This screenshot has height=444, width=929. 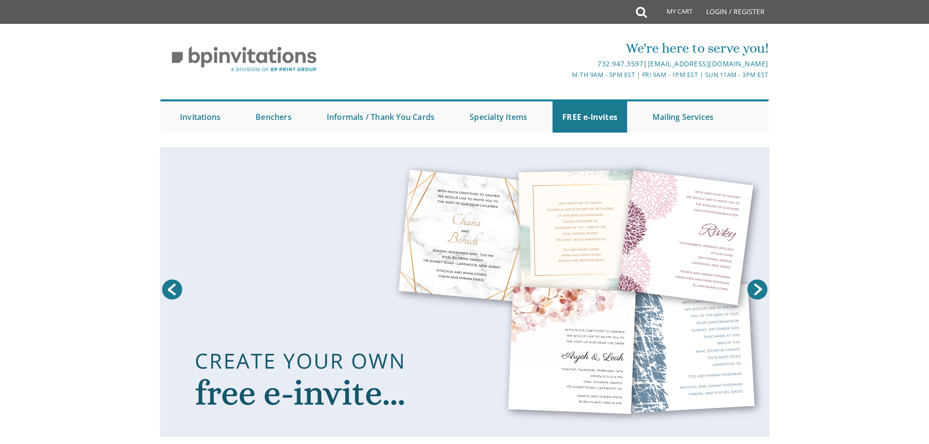 I want to click on a: Invitations, so click(x=200, y=117).